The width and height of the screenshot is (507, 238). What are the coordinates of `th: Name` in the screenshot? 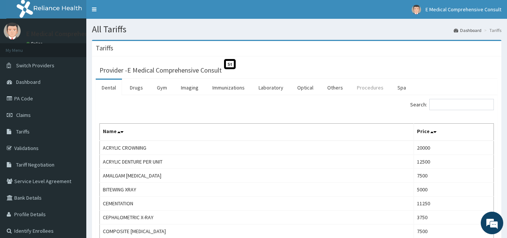 It's located at (257, 132).